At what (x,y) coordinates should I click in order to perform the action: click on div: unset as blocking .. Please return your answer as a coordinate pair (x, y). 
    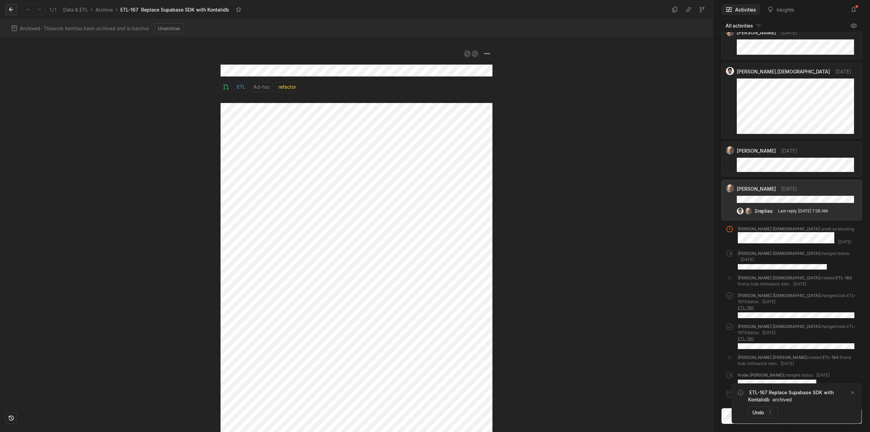
    Looking at the image, I should click on (798, 235).